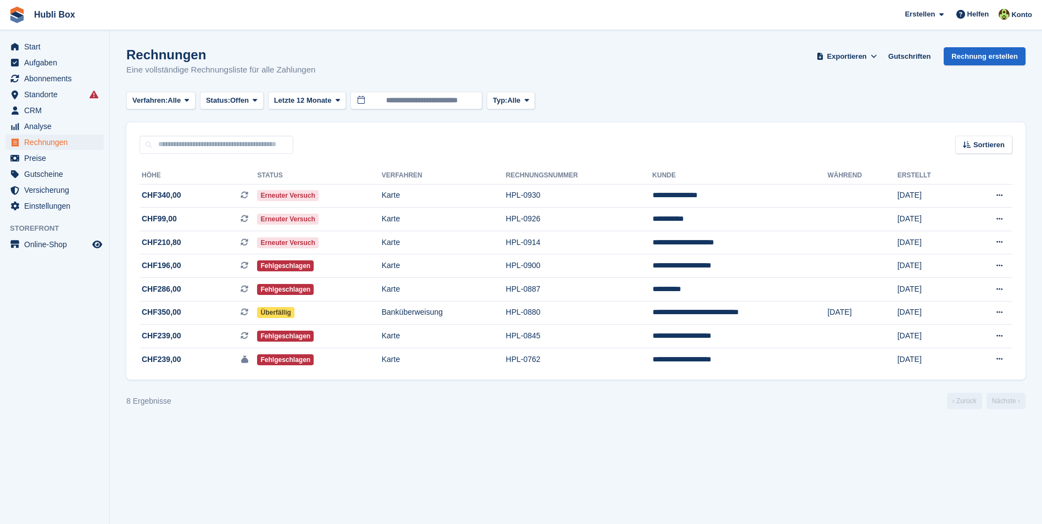 The image size is (1042, 524). Describe the element at coordinates (307, 101) in the screenshot. I see `button: Letzte 12 Monate` at that location.